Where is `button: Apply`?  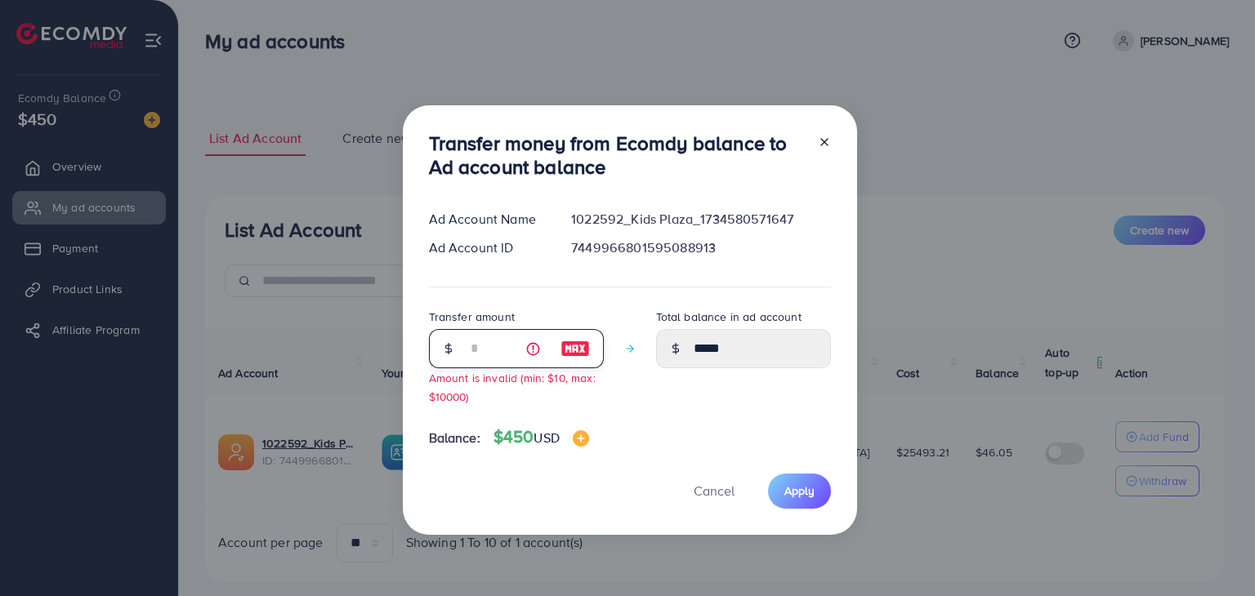
button: Apply is located at coordinates (799, 491).